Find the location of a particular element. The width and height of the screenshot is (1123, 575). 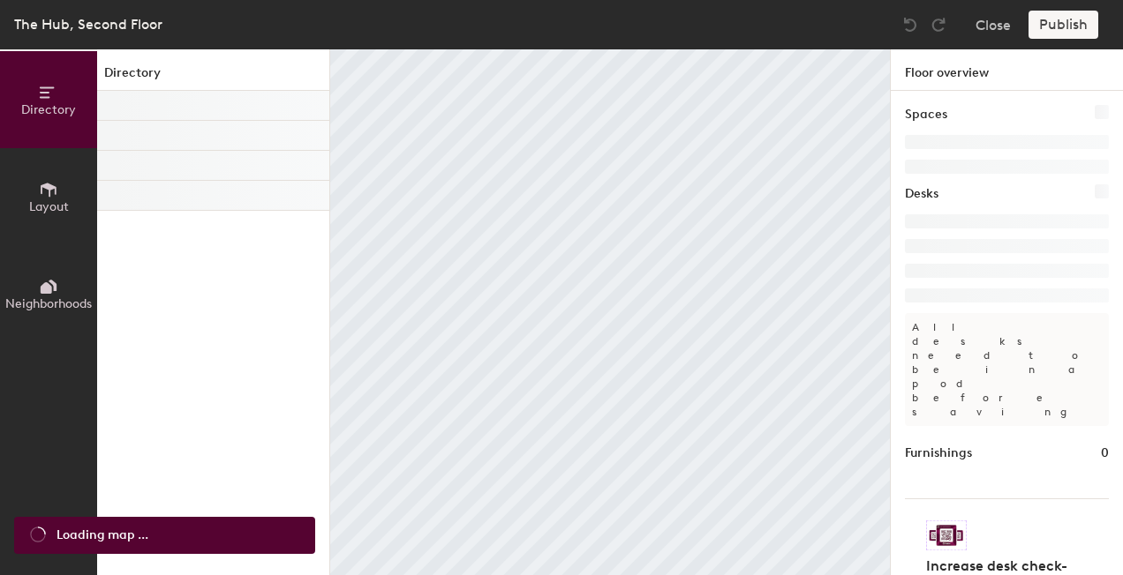

p: All desks need to be in a pod before saving is located at coordinates (1006, 370).